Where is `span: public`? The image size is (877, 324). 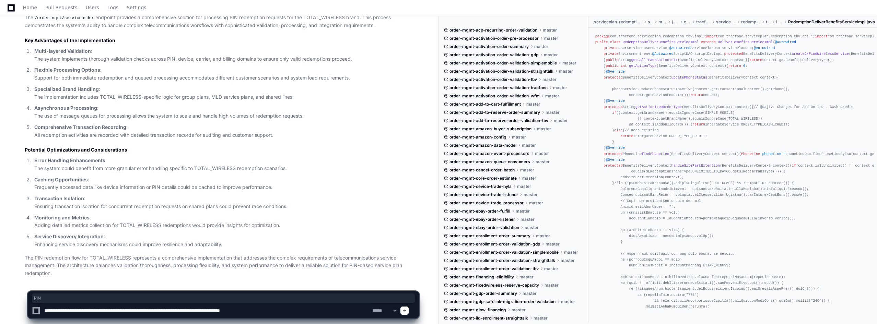
span: public is located at coordinates (602, 42).